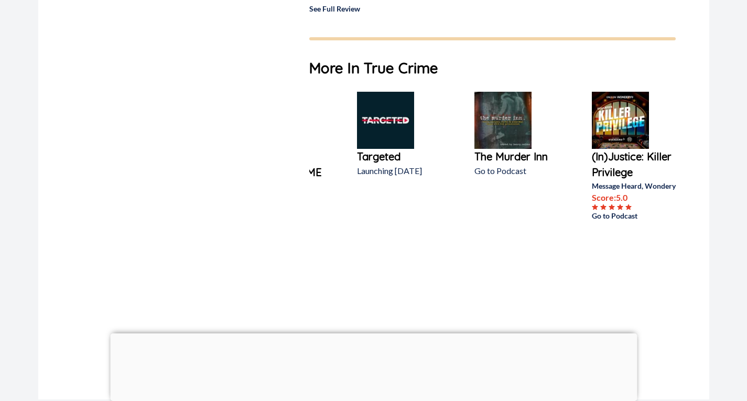  Describe the element at coordinates (399, 157) in the screenshot. I see `a: Targeted` at that location.